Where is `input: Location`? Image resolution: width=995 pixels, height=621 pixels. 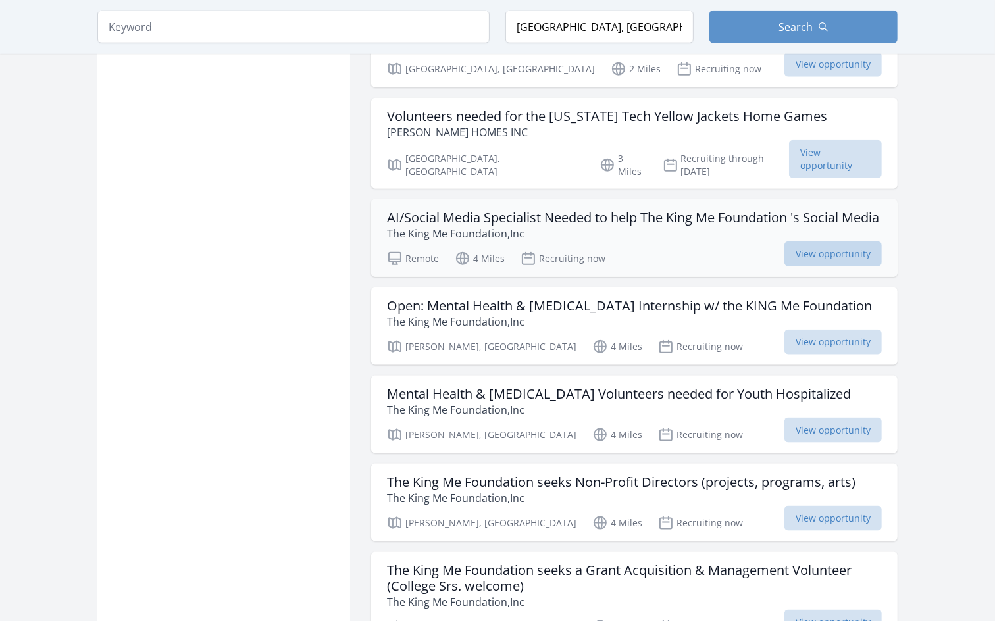
input: Location is located at coordinates (600, 27).